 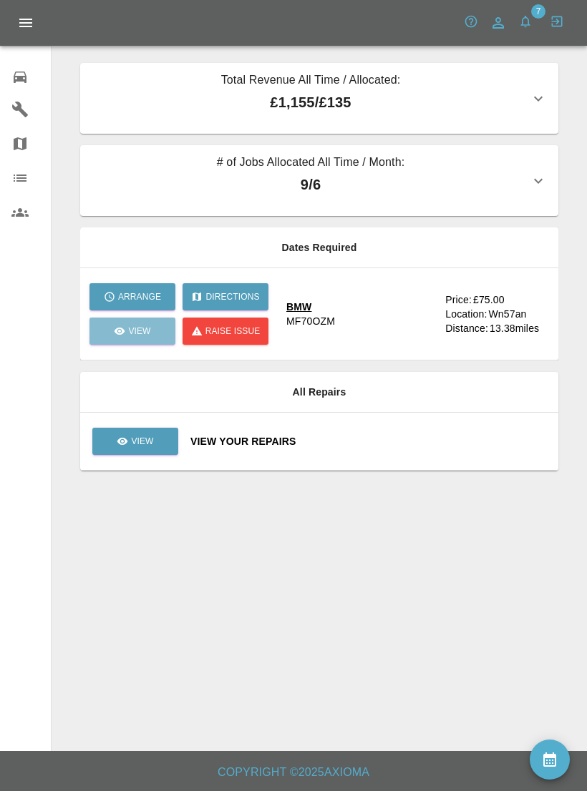 I want to click on button: Directions, so click(x=225, y=297).